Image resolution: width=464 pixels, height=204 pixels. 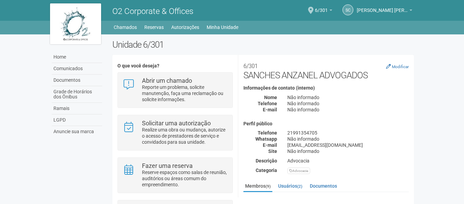 I want to click on img: logo.jpg, so click(x=76, y=24).